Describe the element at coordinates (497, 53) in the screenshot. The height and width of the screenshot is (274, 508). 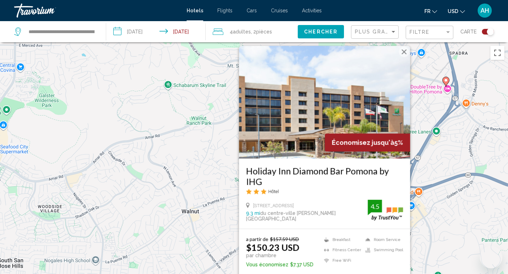
I see `button: Passer en plein écran` at that location.